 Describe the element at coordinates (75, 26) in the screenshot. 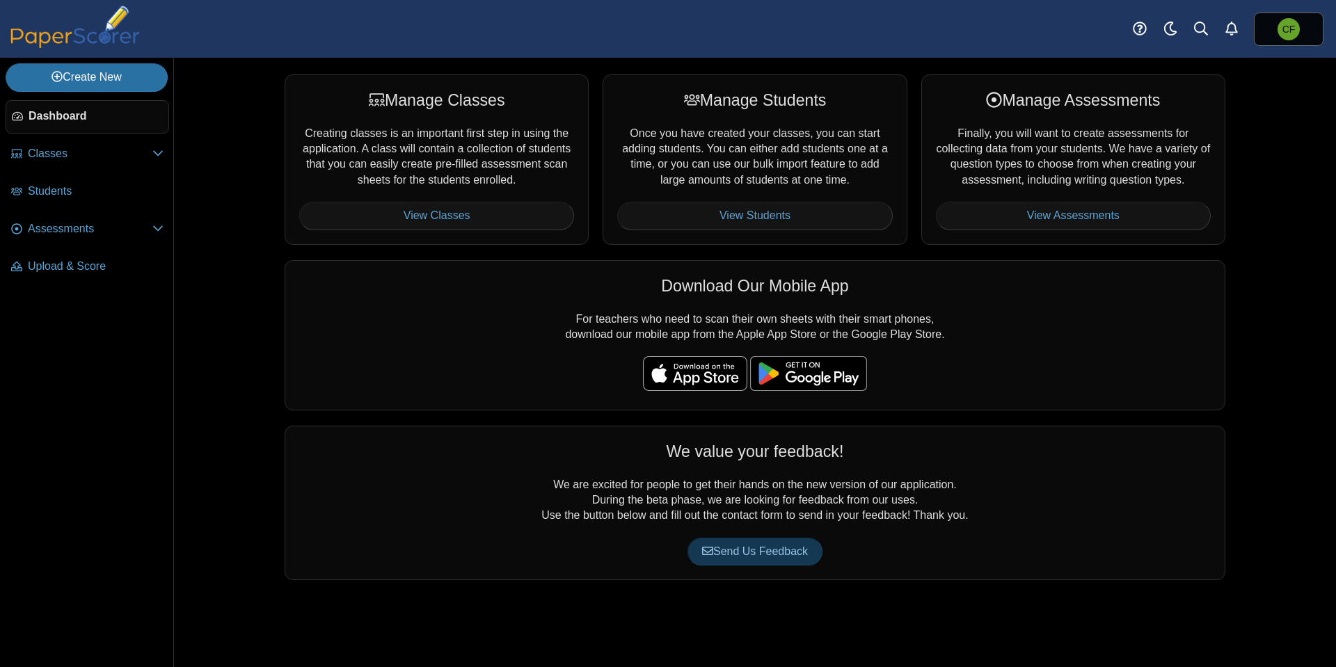

I see `img: PaperScorer` at that location.